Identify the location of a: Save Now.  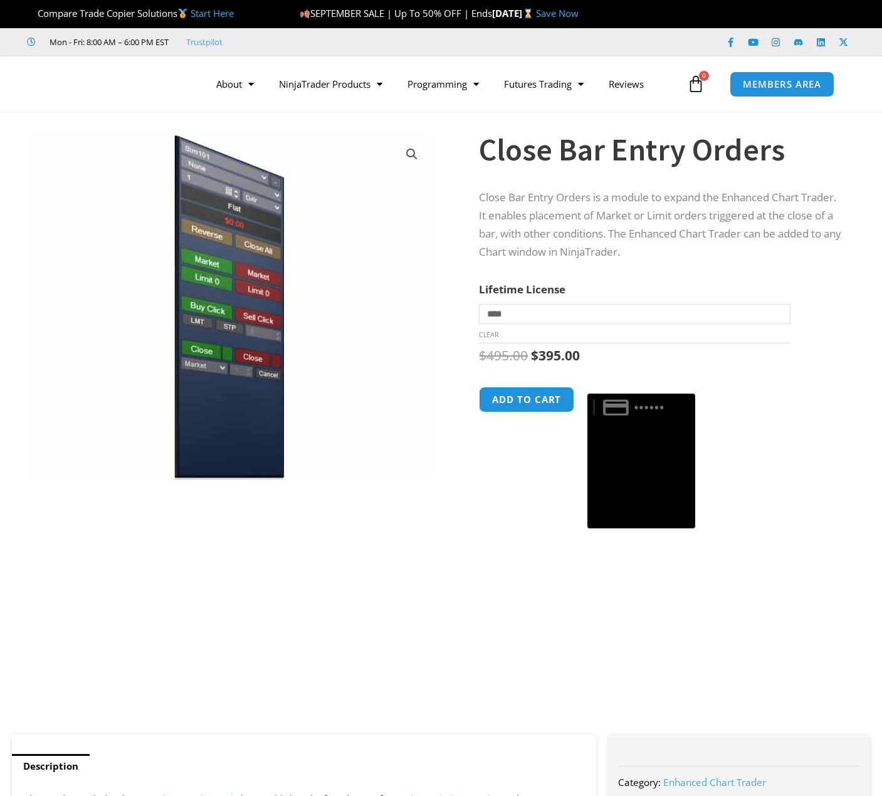
(557, 13).